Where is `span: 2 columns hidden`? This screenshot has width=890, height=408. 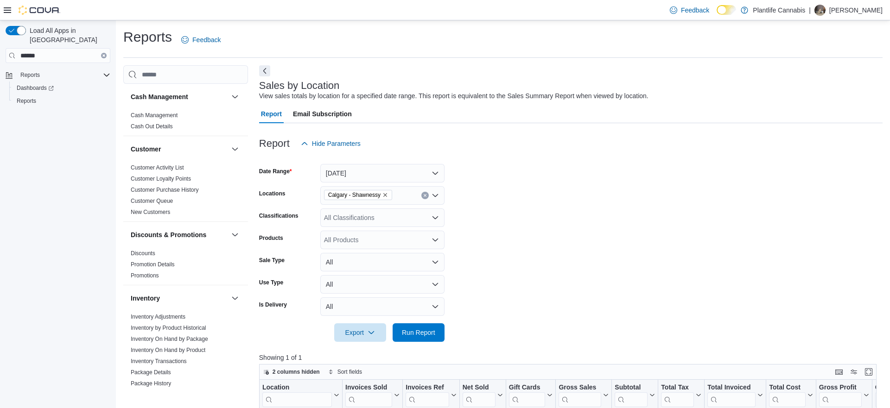
span: 2 columns hidden is located at coordinates (296, 372).